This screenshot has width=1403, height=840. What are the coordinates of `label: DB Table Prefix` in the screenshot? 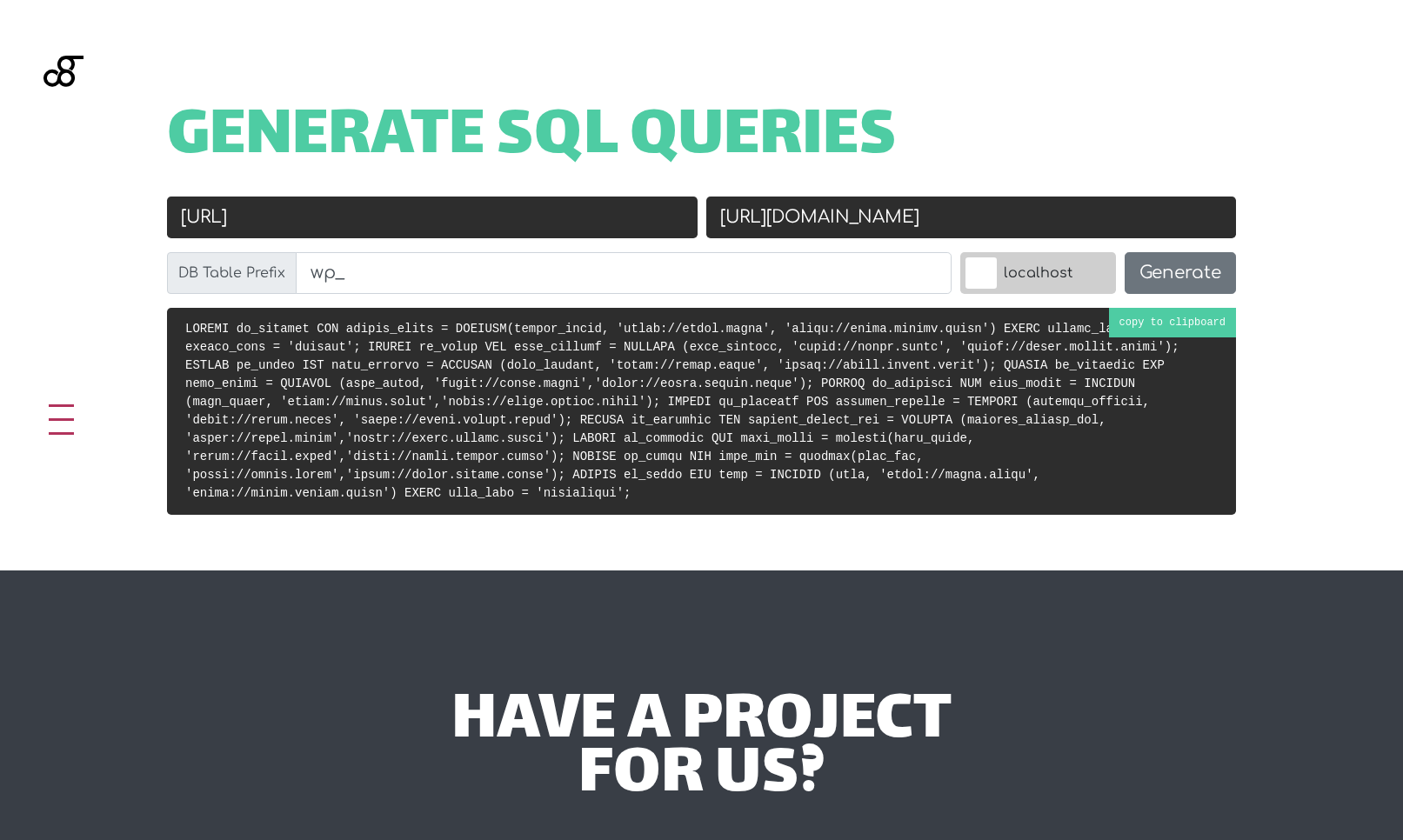 It's located at (231, 273).